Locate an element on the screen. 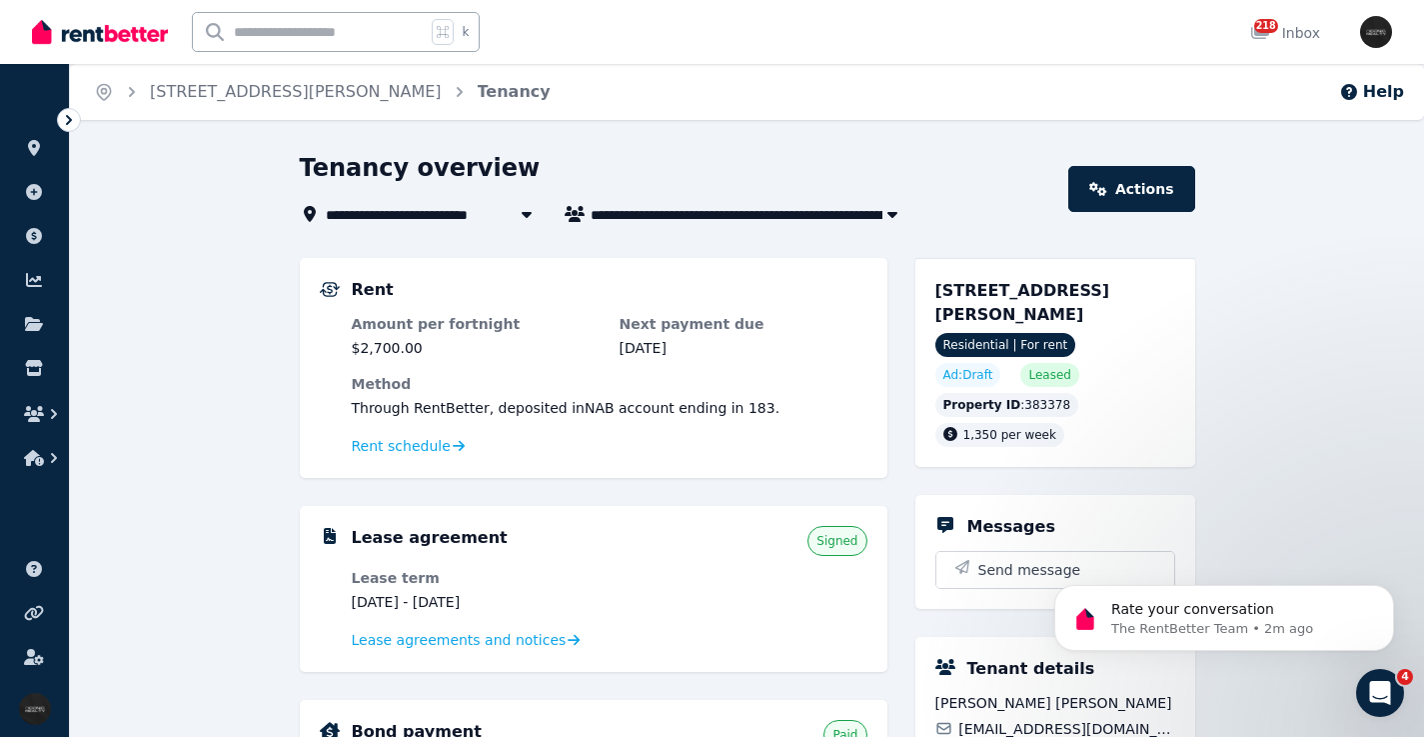  a: Rent schedule is located at coordinates (409, 446).